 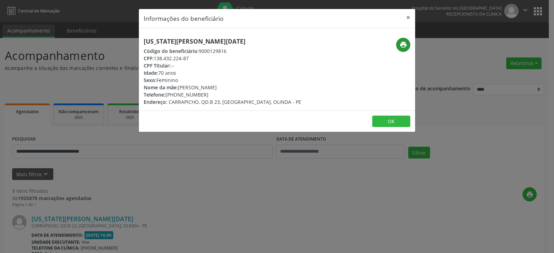 I want to click on span: Sexo:, so click(x=150, y=80).